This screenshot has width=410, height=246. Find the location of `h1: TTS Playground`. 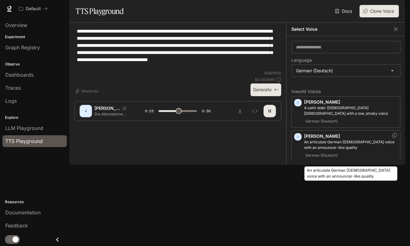

h1: TTS Playground is located at coordinates (99, 11).